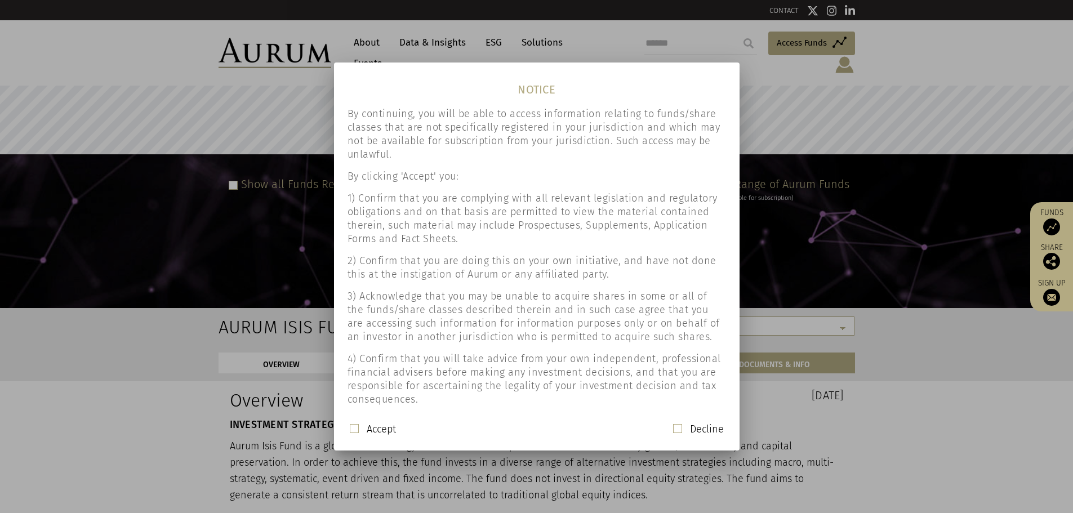  What do you see at coordinates (537, 219) in the screenshot?
I see `p: 1) Confirm that you are complying with all relevant legislation and regulatory obligations and on...` at bounding box center [537, 219].